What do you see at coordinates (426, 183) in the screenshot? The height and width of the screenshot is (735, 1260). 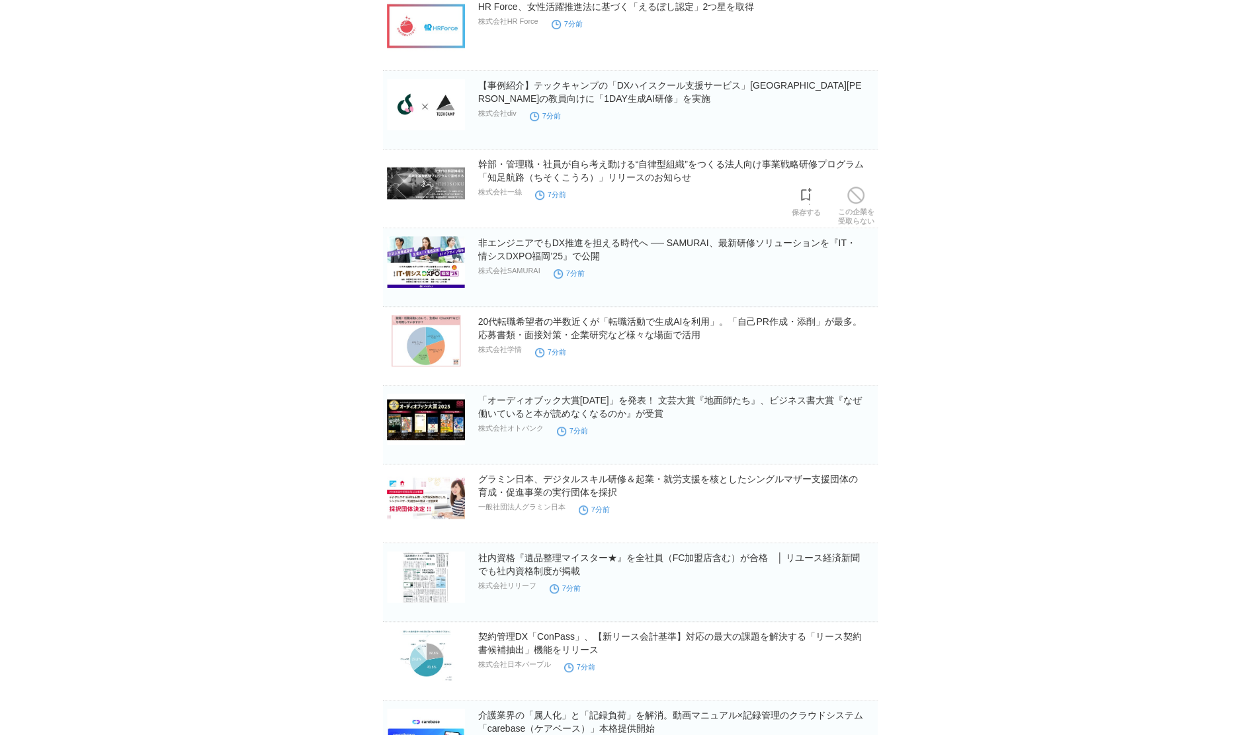 I see `img: 幹部・管理職・社員が自ら考え動ける“自律型組織”をつくる法人向け事業戦略研修プログラム「知足航路（ちそくこうろ）」リリースのお知らせ` at bounding box center [426, 183].